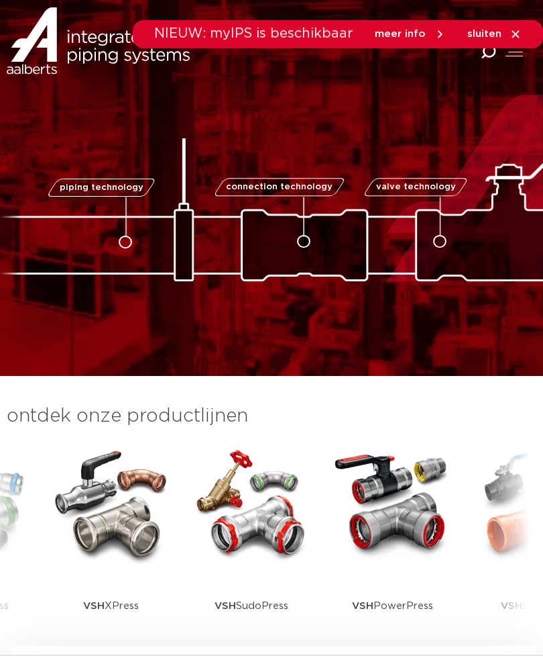 The width and height of the screenshot is (543, 656). I want to click on span: valve technology, so click(415, 187).